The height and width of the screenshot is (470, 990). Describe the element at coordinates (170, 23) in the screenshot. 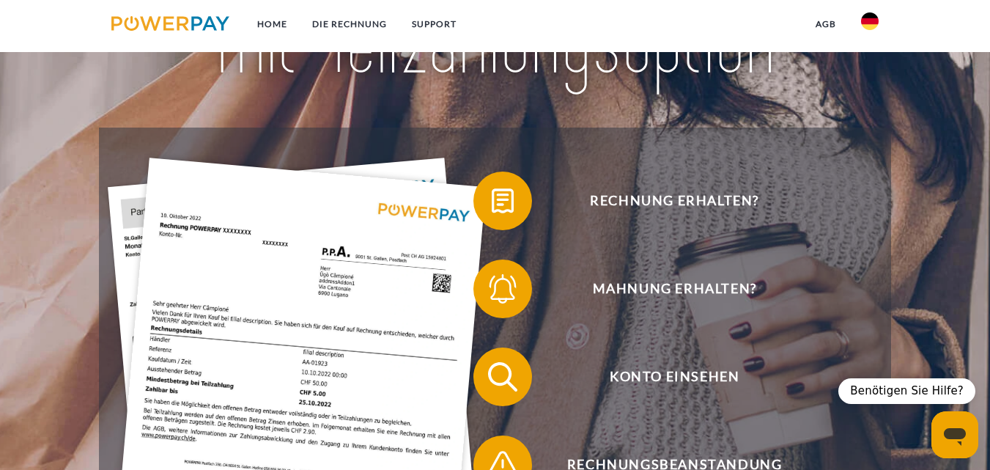

I see `img: logo-powerpay.svg` at that location.